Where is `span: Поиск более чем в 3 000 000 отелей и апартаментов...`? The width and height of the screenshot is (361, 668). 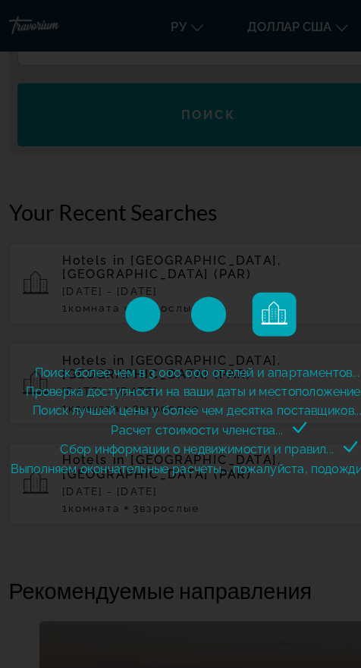 span: Поиск более чем в 3 000 000 отелей и апартаментов... is located at coordinates (171, 323).